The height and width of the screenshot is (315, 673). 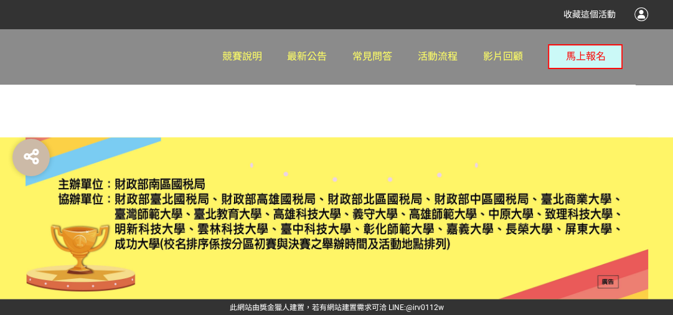 What do you see at coordinates (503, 57) in the screenshot?
I see `a: 影片回顧` at bounding box center [503, 57].